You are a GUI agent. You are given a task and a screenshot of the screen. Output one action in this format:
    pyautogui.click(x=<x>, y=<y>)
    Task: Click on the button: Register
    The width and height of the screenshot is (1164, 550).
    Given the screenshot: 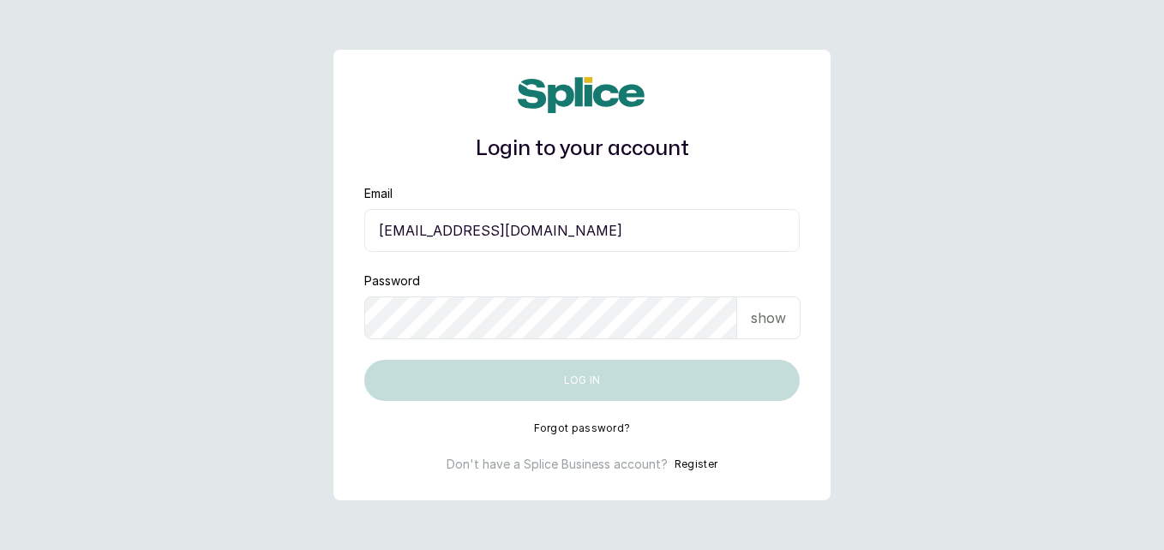 What is the action you would take?
    pyautogui.click(x=696, y=464)
    